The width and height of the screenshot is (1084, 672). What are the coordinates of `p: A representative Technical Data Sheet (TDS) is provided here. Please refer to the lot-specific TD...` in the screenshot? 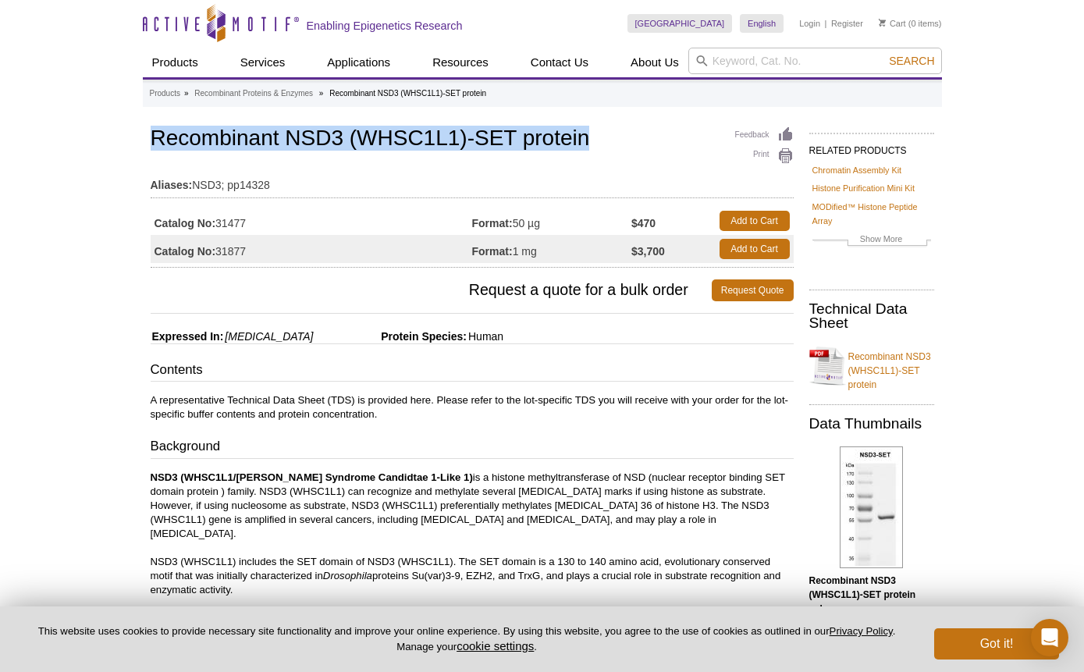 It's located at (472, 408).